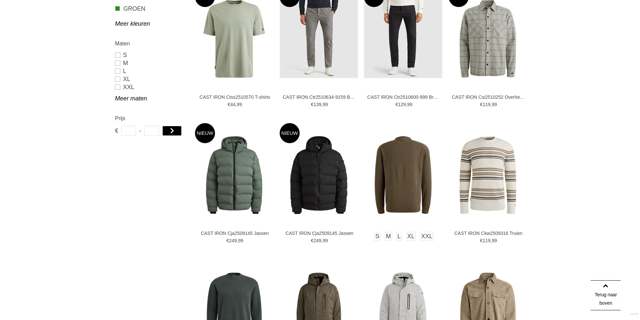  I want to click on a: GROEN, so click(151, 9).